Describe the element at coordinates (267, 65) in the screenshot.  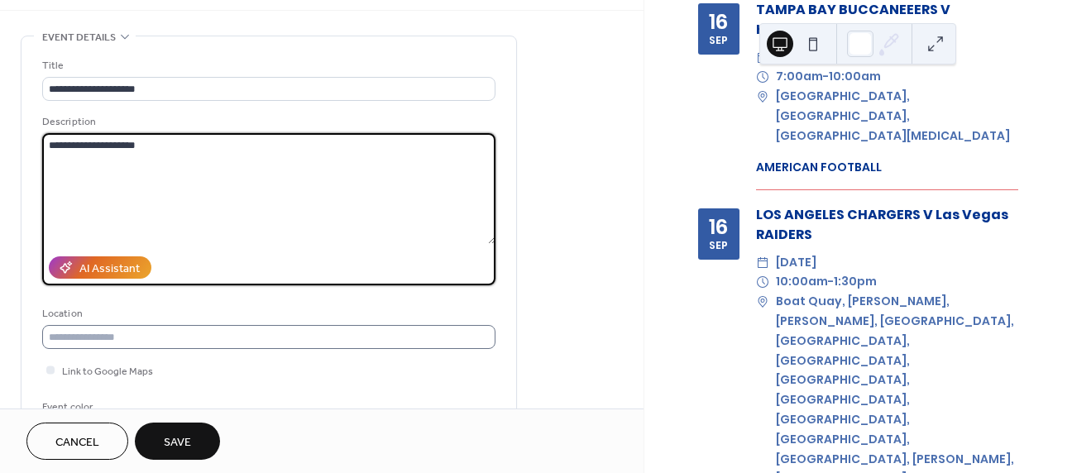
I see `div: Title` at that location.